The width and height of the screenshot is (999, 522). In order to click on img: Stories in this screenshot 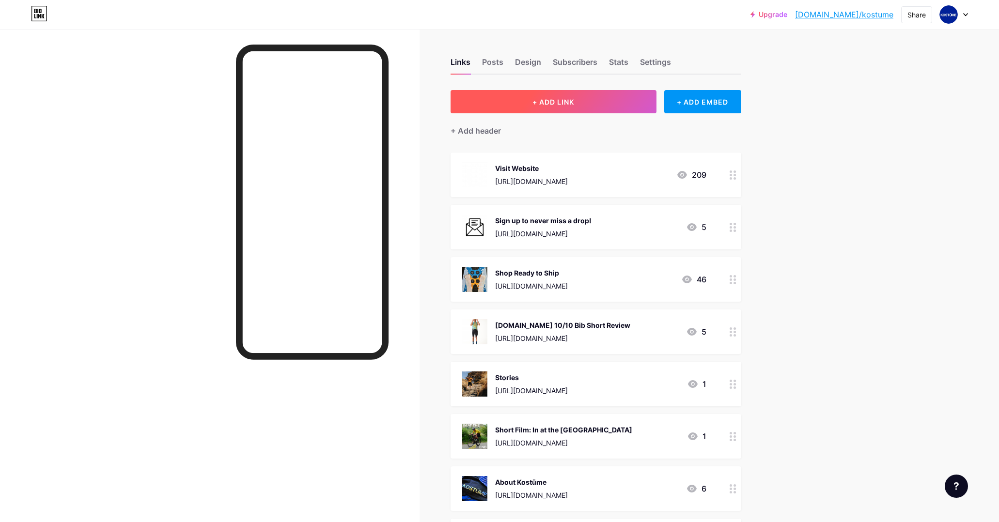, I will do `click(475, 384)`.